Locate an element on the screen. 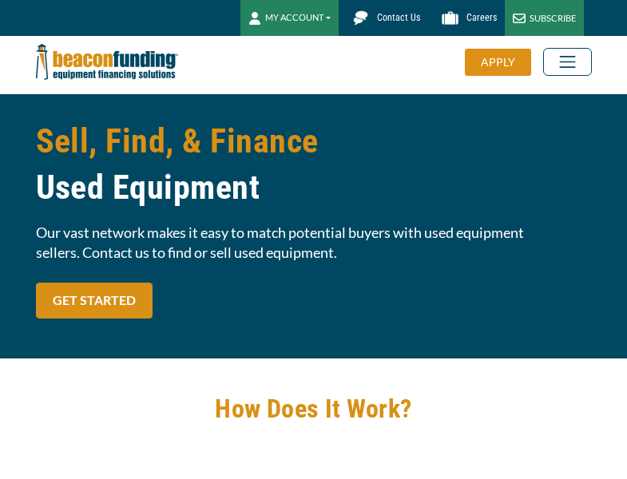  span: Contact Us is located at coordinates (399, 18).